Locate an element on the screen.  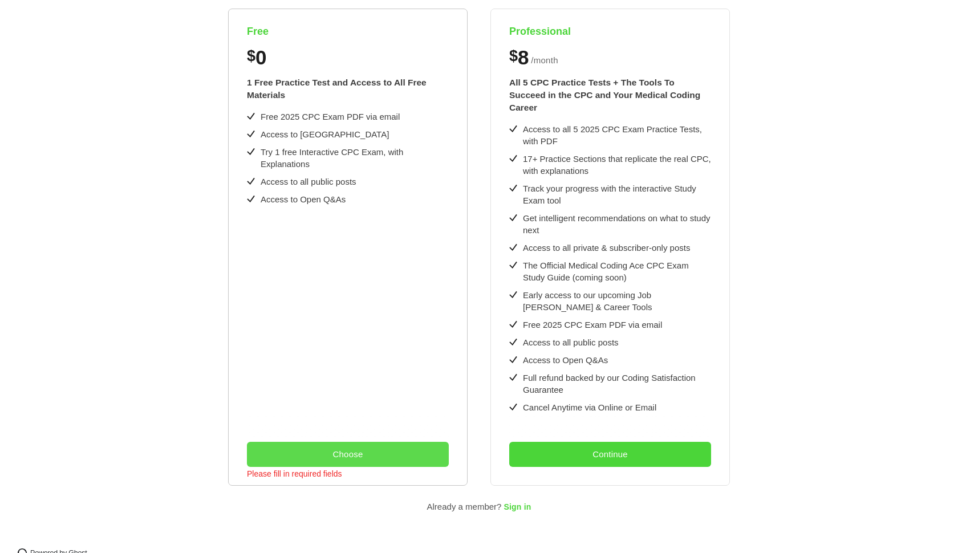
div: The Official Medical Coding Ace CPC Exam Study Guide (coming soon) is located at coordinates (617, 271).